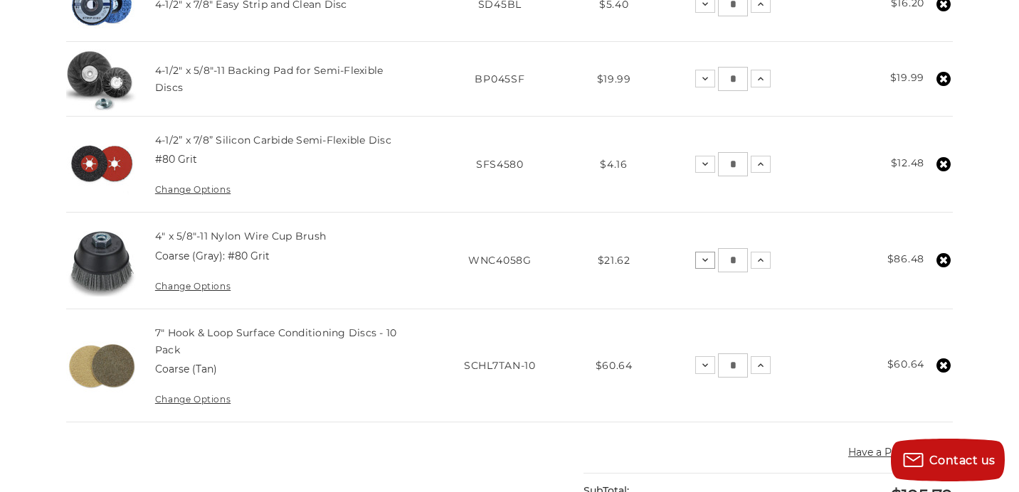 This screenshot has width=1019, height=492. Describe the element at coordinates (212, 256) in the screenshot. I see `dd: Coarse (Gray): #80 Grit` at that location.